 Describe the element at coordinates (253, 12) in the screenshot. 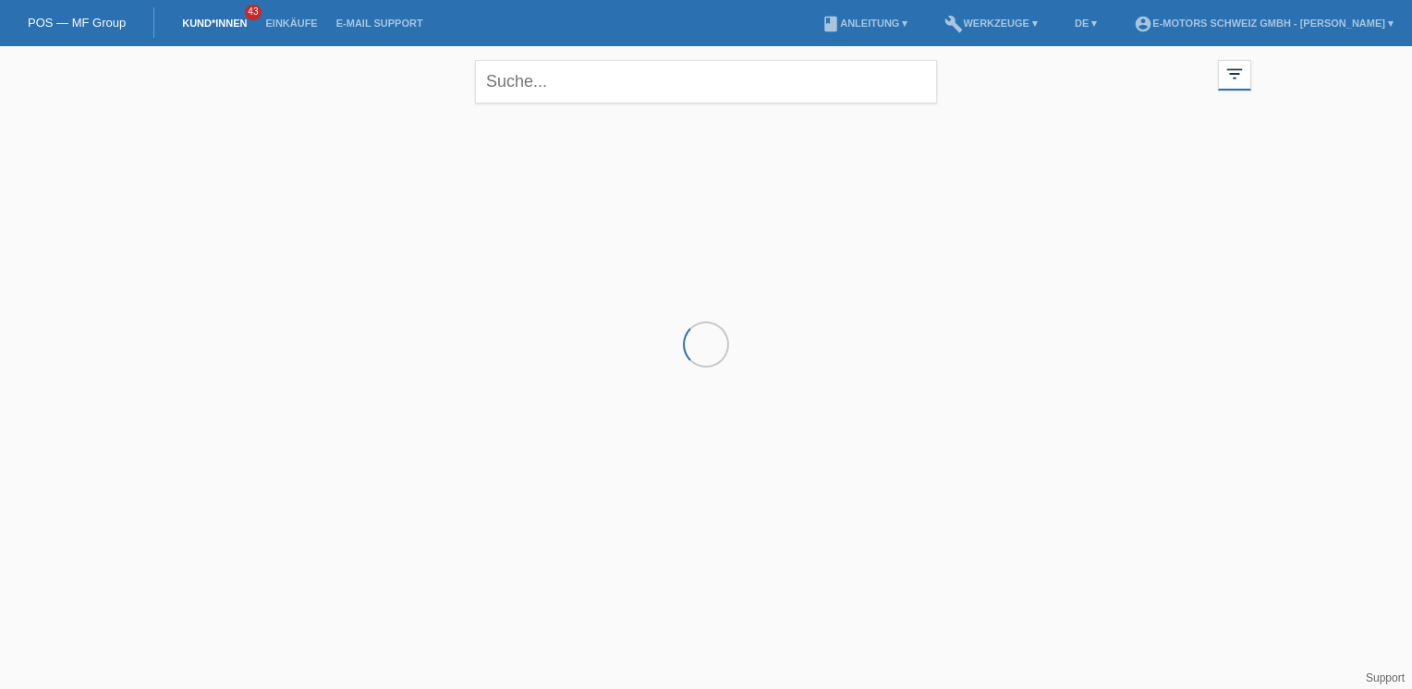

I see `span: 43` at that location.